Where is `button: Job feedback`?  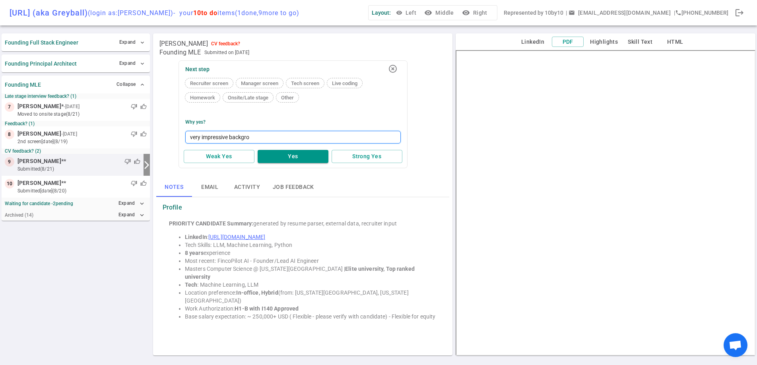
button: Job feedback is located at coordinates (293, 187).